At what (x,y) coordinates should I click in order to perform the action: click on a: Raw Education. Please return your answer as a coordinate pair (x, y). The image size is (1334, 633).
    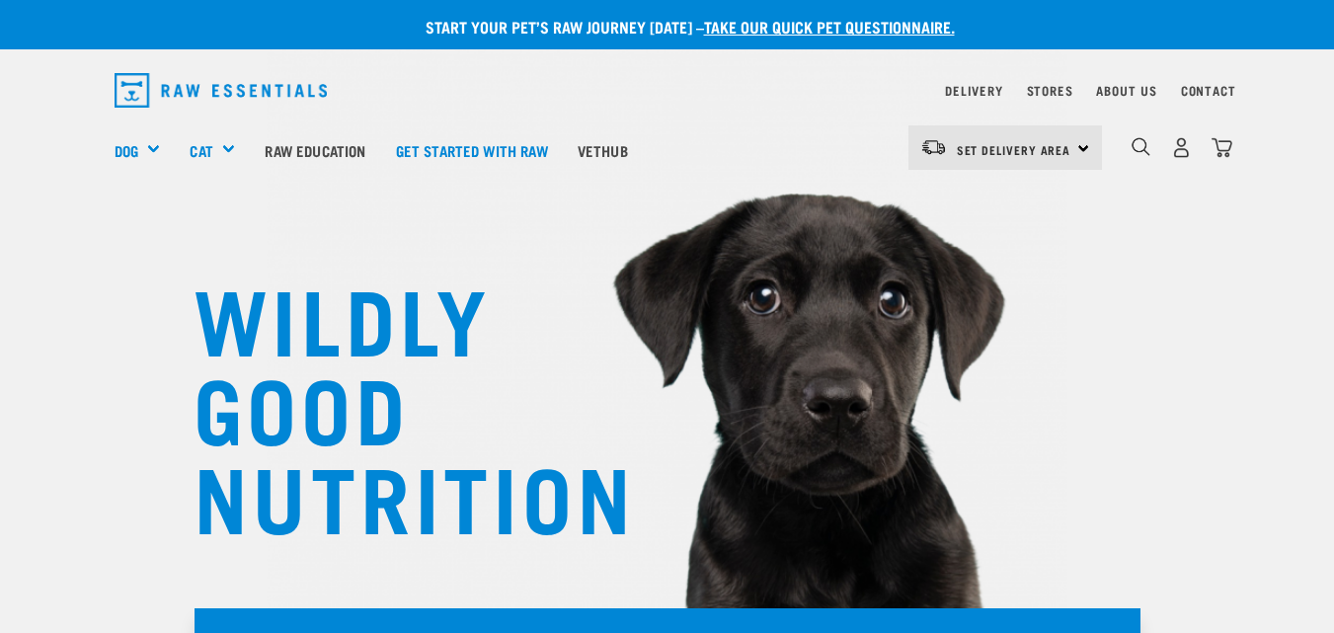
    Looking at the image, I should click on (315, 150).